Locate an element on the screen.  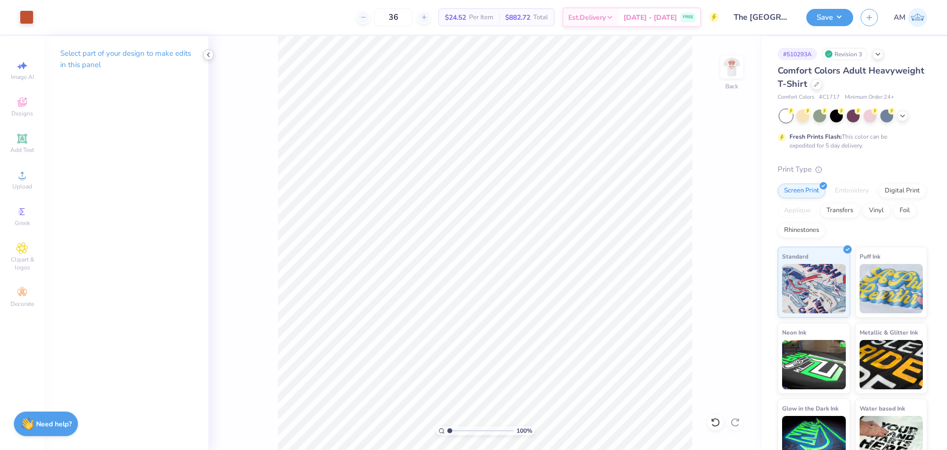
span: Glow in the Dark Ink is located at coordinates (810, 408).